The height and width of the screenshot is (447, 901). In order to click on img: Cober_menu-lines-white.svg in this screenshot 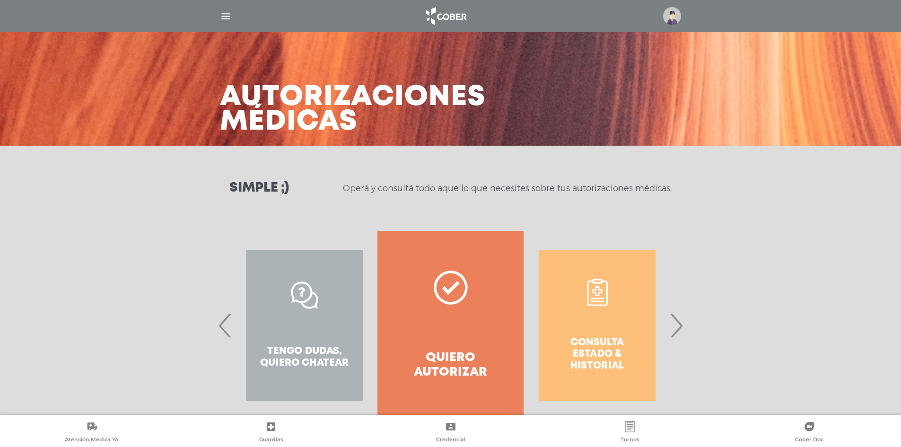, I will do `click(226, 16)`.